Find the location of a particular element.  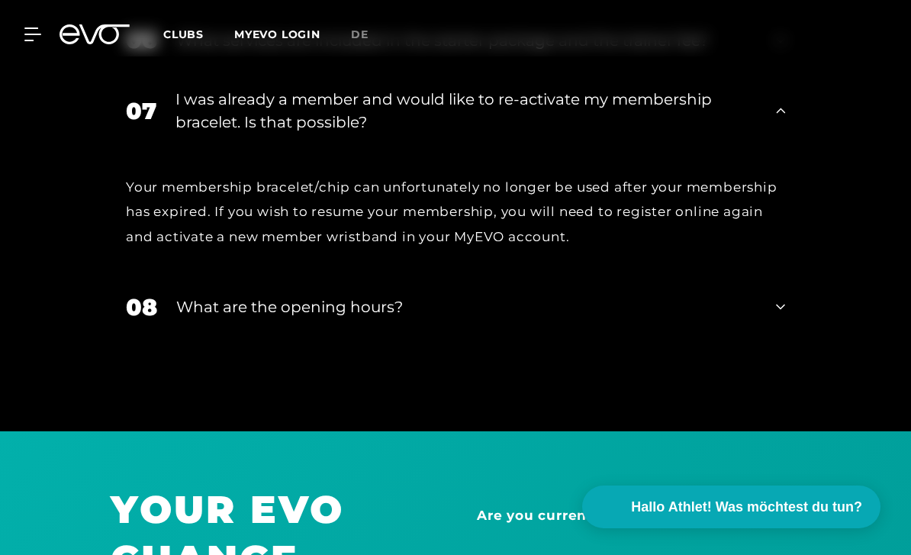

div: I was already a member and would like to re-activate my membership bracelet. Is that possible? is located at coordinates (466, 111).